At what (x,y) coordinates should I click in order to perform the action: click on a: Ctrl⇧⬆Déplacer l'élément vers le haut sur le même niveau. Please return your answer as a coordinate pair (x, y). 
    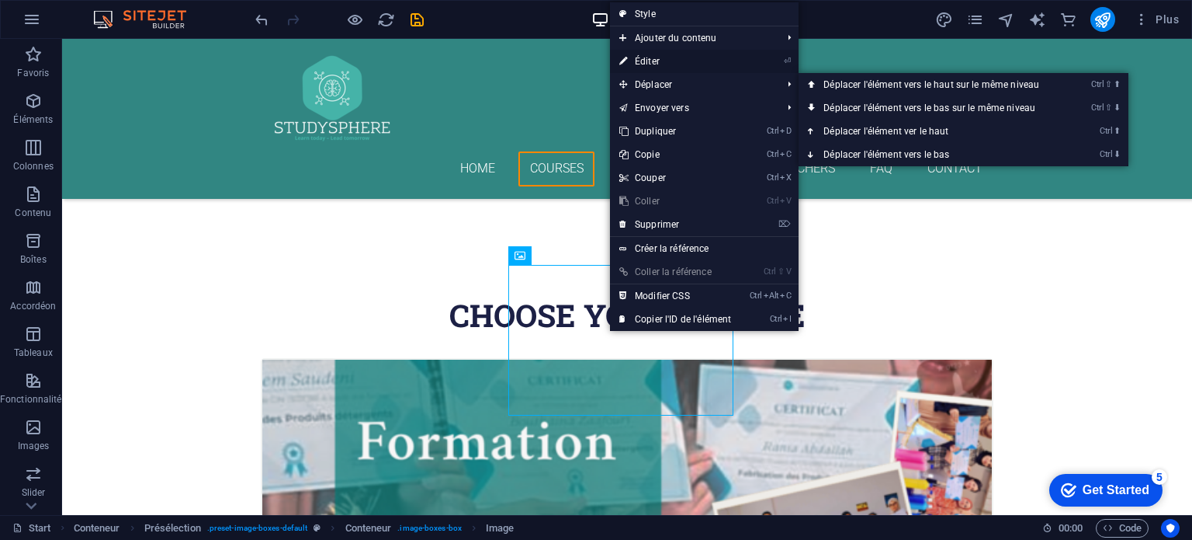
    Looking at the image, I should click on (935, 85).